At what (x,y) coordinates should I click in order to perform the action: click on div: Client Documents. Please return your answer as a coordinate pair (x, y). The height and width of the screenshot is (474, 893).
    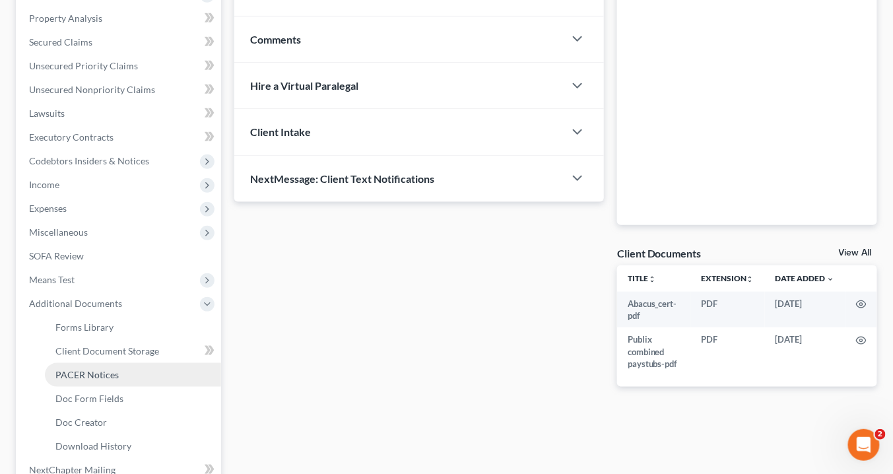
    Looking at the image, I should click on (660, 253).